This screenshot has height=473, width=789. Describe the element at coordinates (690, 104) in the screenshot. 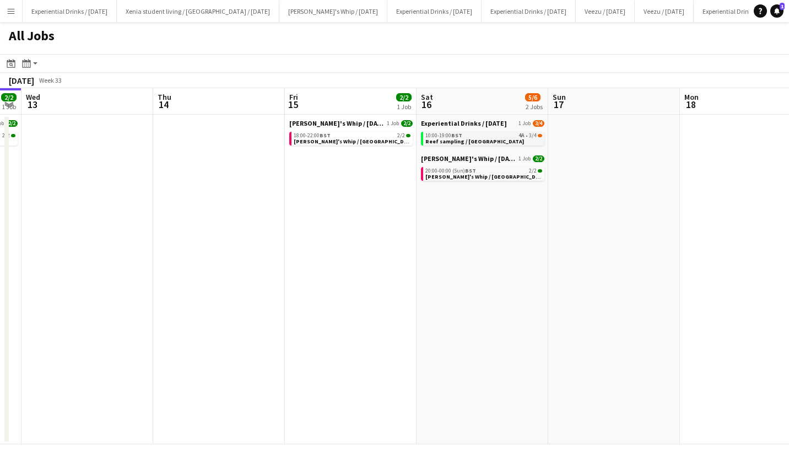

I see `span: 18` at that location.